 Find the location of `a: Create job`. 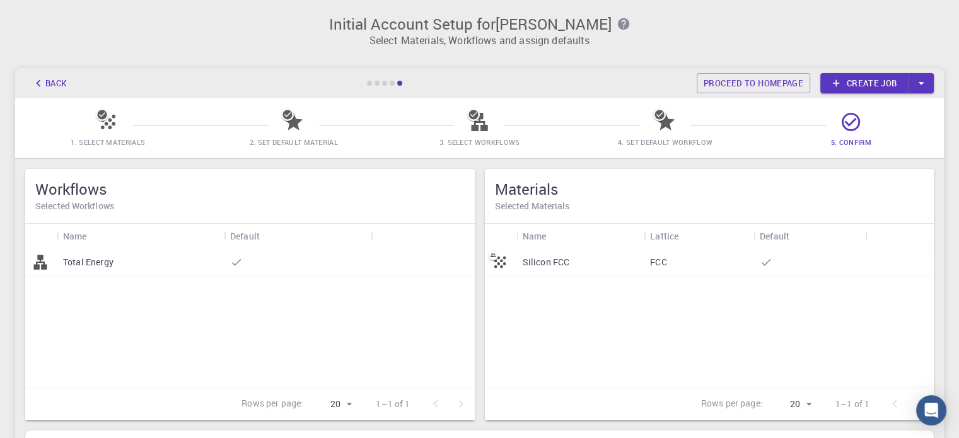

a: Create job is located at coordinates (864, 83).